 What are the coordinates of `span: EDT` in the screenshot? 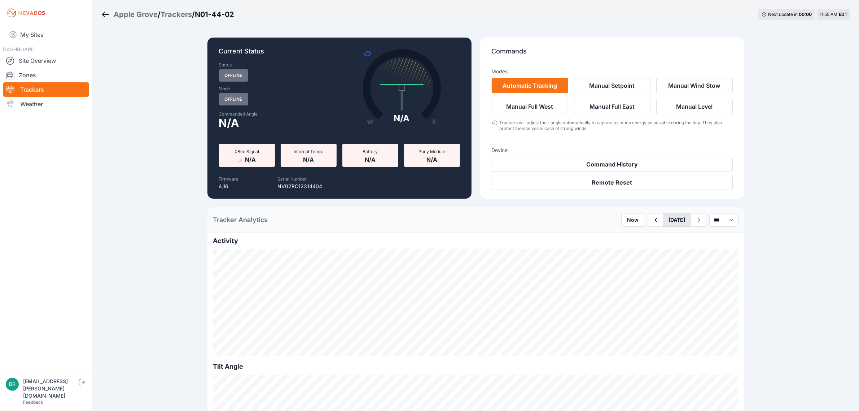 It's located at (844, 14).